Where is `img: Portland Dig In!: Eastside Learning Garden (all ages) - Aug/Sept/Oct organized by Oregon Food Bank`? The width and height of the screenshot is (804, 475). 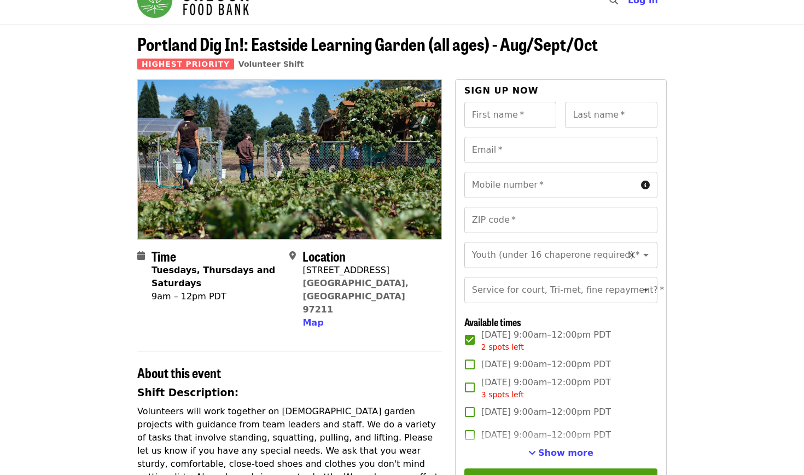 img: Portland Dig In!: Eastside Learning Garden (all ages) - Aug/Sept/Oct organized by Oregon Food Bank is located at coordinates (289, 159).